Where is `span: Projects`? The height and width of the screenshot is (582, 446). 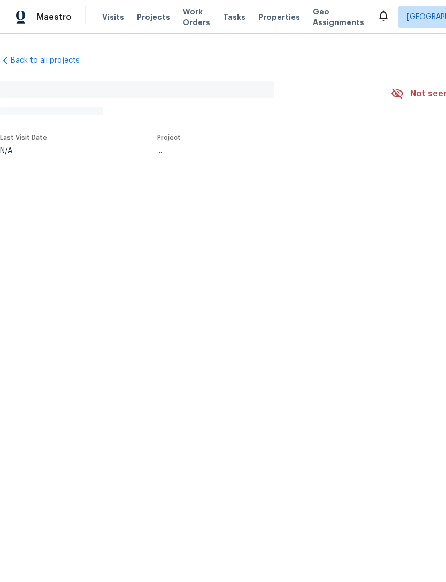
span: Projects is located at coordinates (154, 17).